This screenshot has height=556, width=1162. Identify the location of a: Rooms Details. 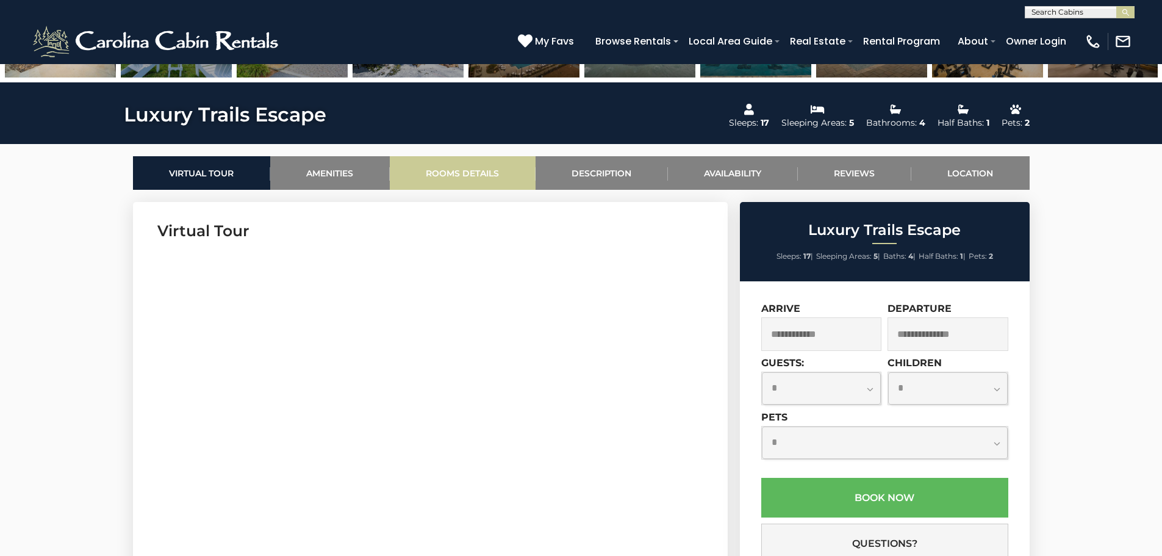
(462, 173).